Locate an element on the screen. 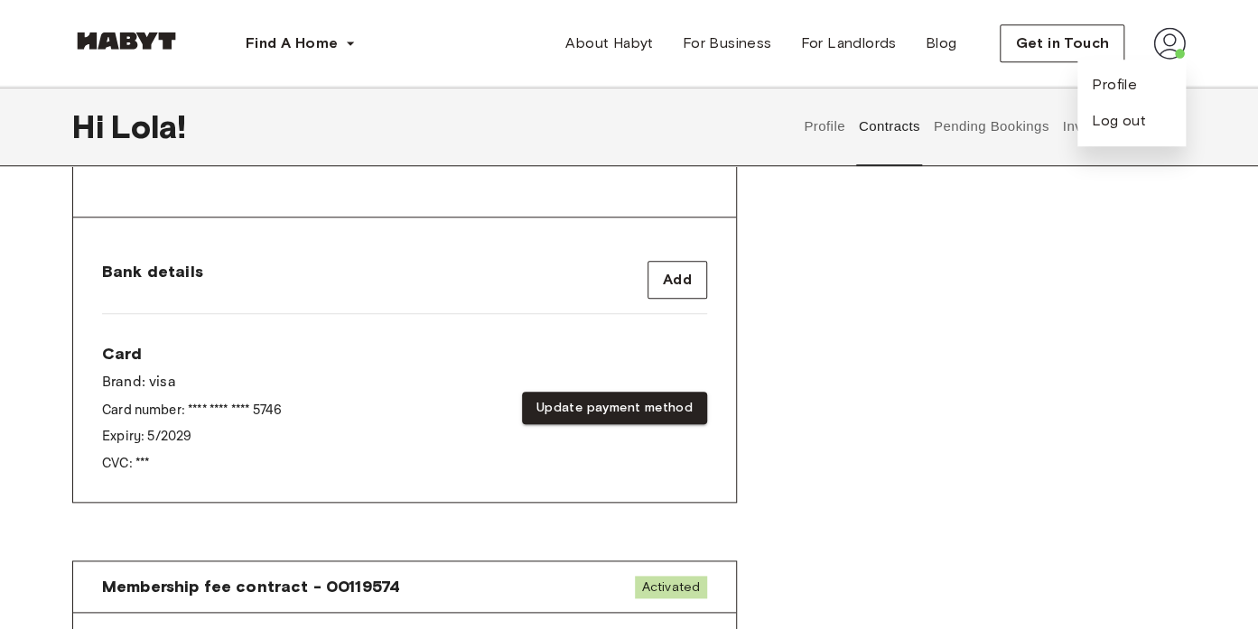 The height and width of the screenshot is (629, 1258). span: Blog is located at coordinates (941, 43).